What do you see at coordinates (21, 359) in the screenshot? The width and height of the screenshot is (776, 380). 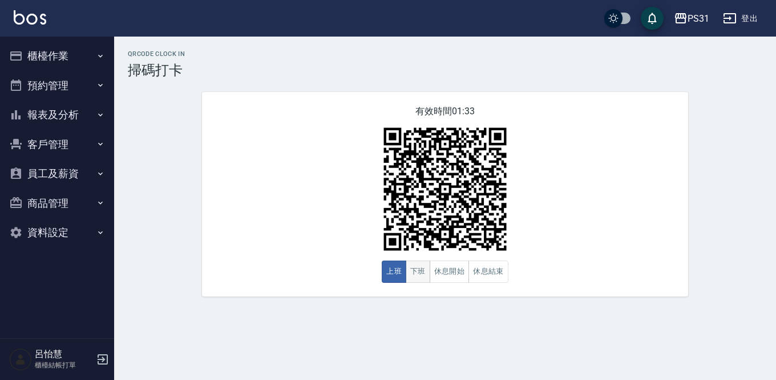 I see `img: Person` at bounding box center [21, 359].